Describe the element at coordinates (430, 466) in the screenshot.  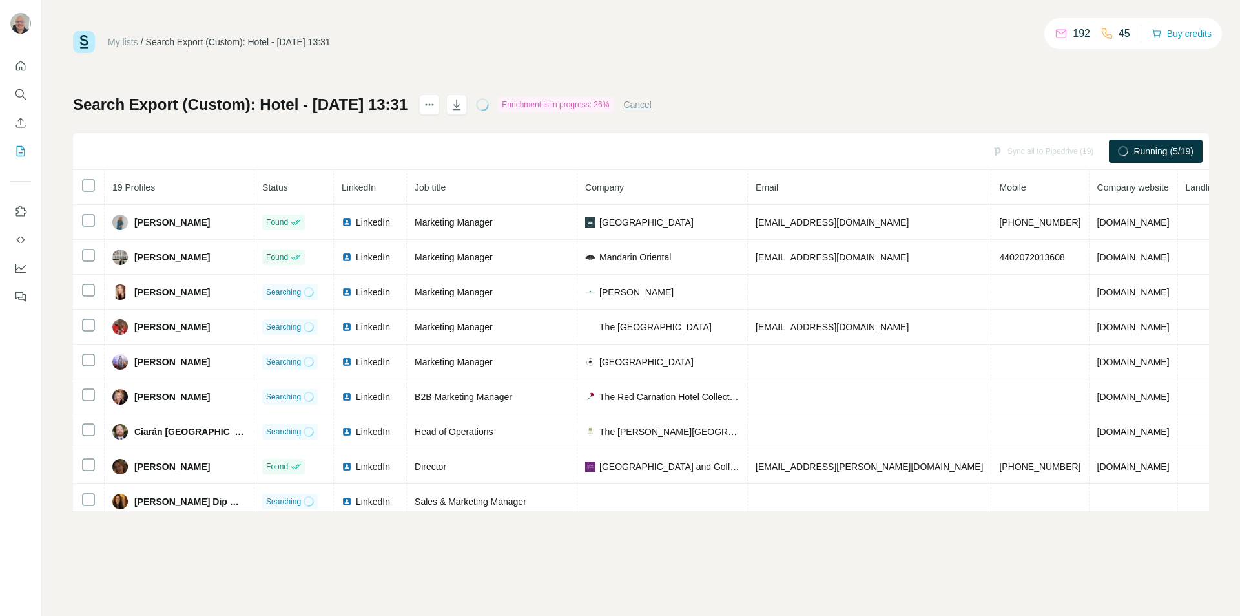
I see `span: Director` at that location.